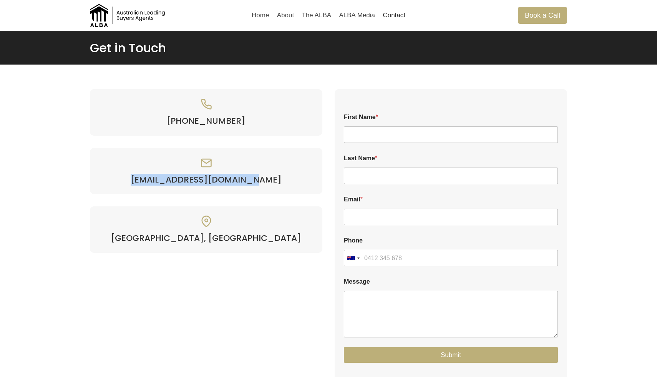 The width and height of the screenshot is (657, 377). What do you see at coordinates (328, 15) in the screenshot?
I see `nav: Primary Navigation` at bounding box center [328, 15].